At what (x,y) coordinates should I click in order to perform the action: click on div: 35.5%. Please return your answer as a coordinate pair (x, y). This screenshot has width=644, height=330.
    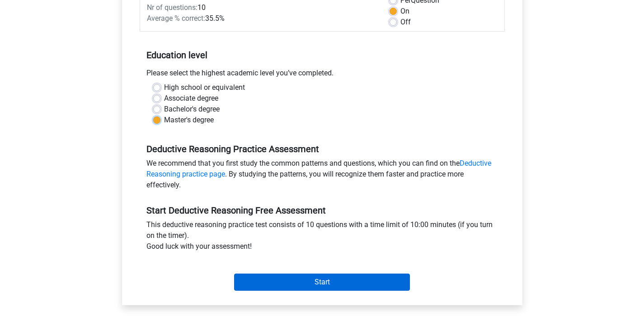
    Looking at the image, I should click on (261, 19).